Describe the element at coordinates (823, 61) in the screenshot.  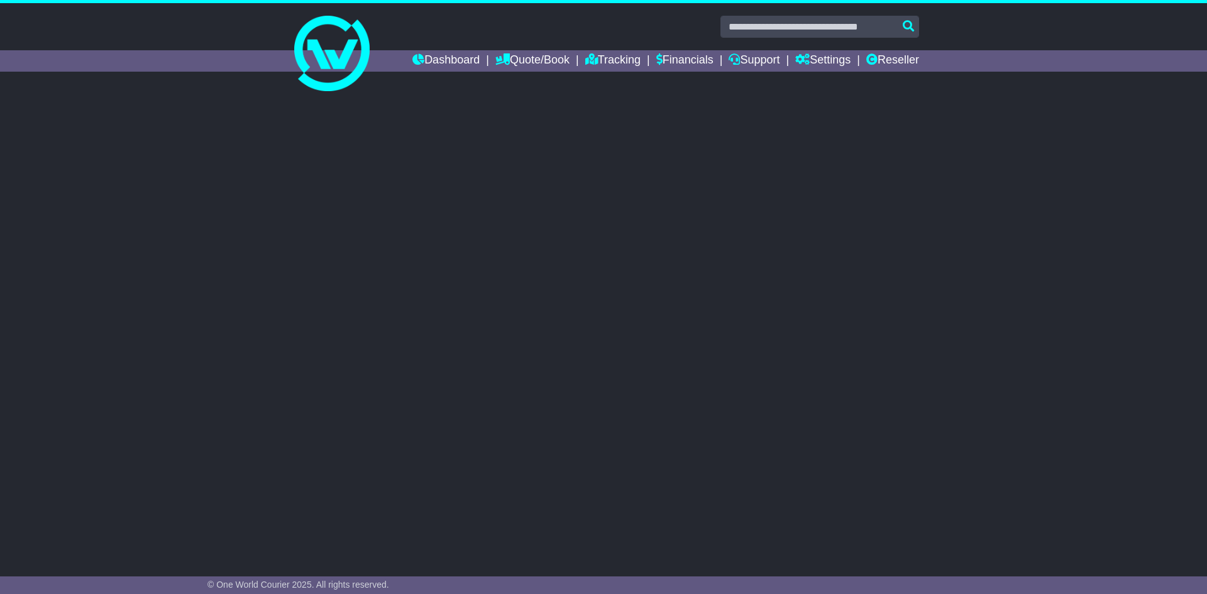
I see `a: Settings` at that location.